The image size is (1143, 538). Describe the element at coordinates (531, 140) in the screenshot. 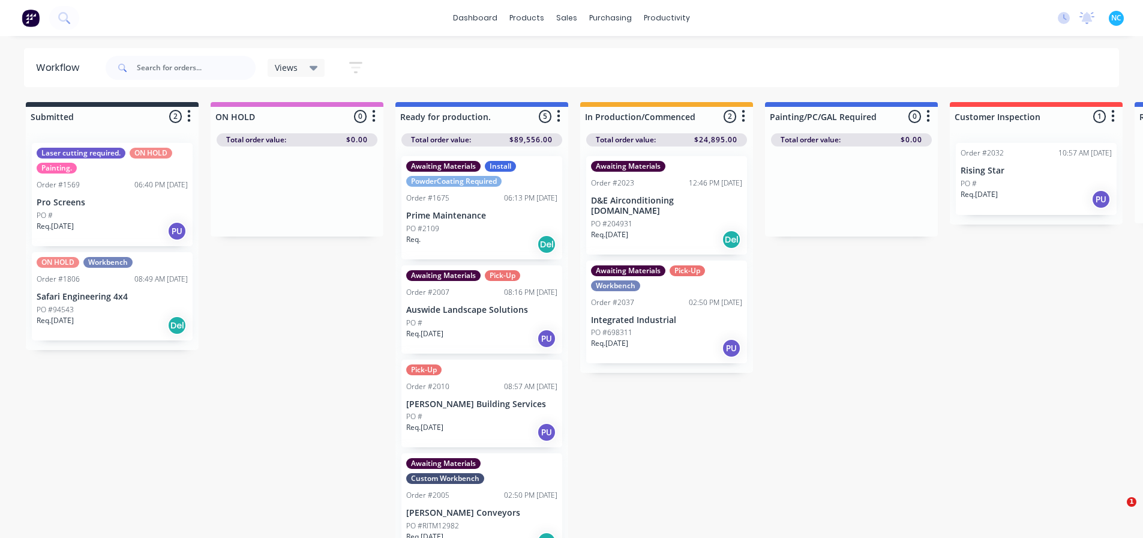

I see `span: $89,556.00` at that location.